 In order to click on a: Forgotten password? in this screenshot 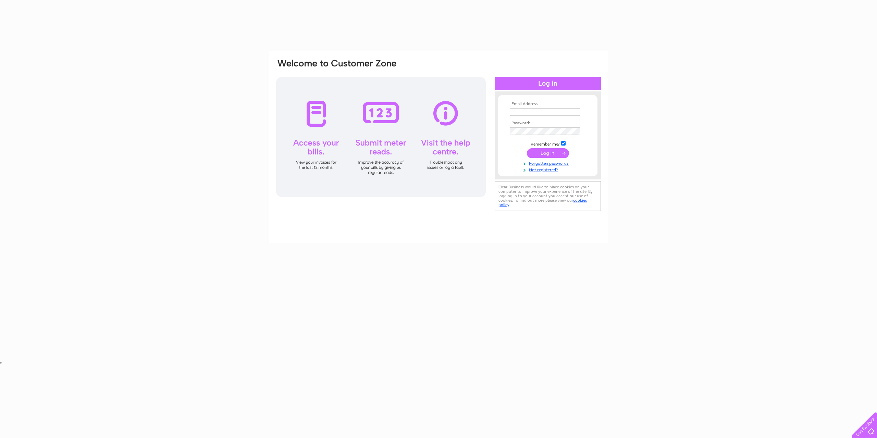, I will do `click(549, 163)`.